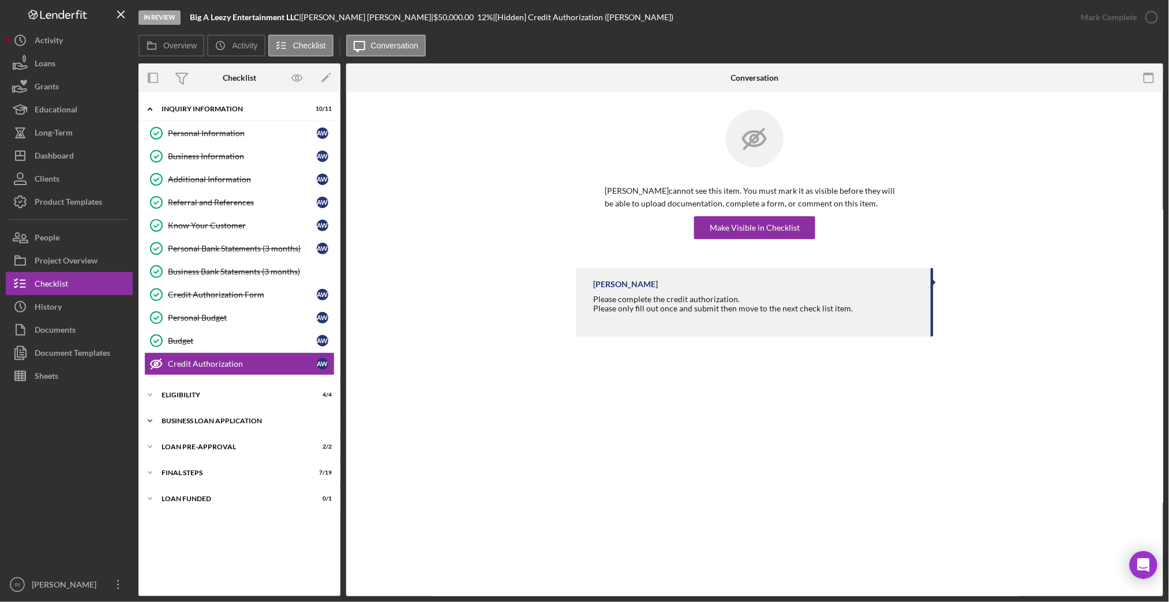  Describe the element at coordinates (47, 239) in the screenshot. I see `div: People` at that location.